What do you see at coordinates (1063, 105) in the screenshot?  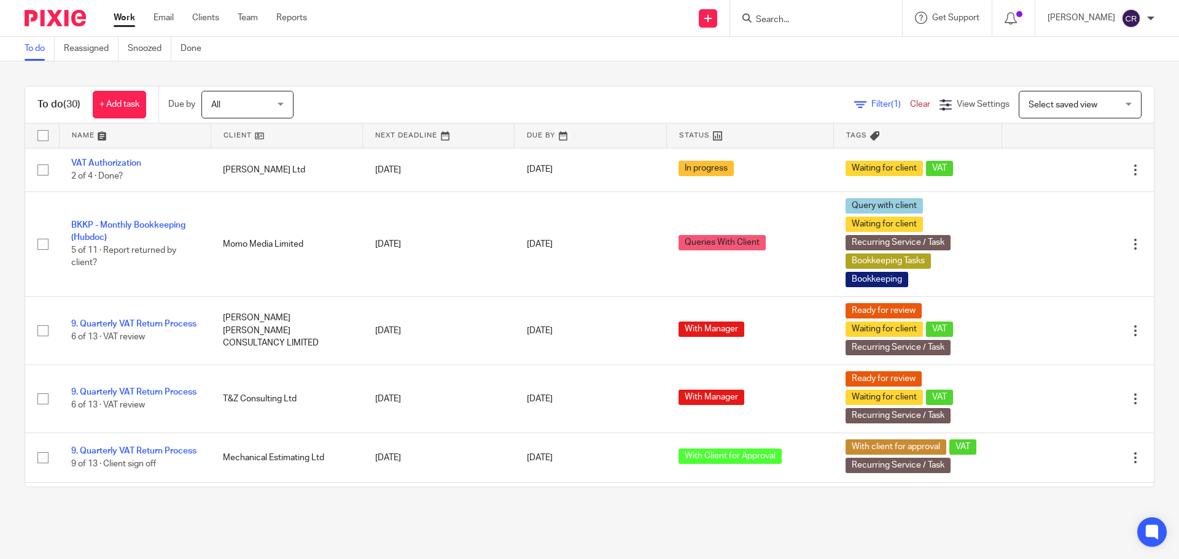 I see `span: Select saved view` at bounding box center [1063, 105].